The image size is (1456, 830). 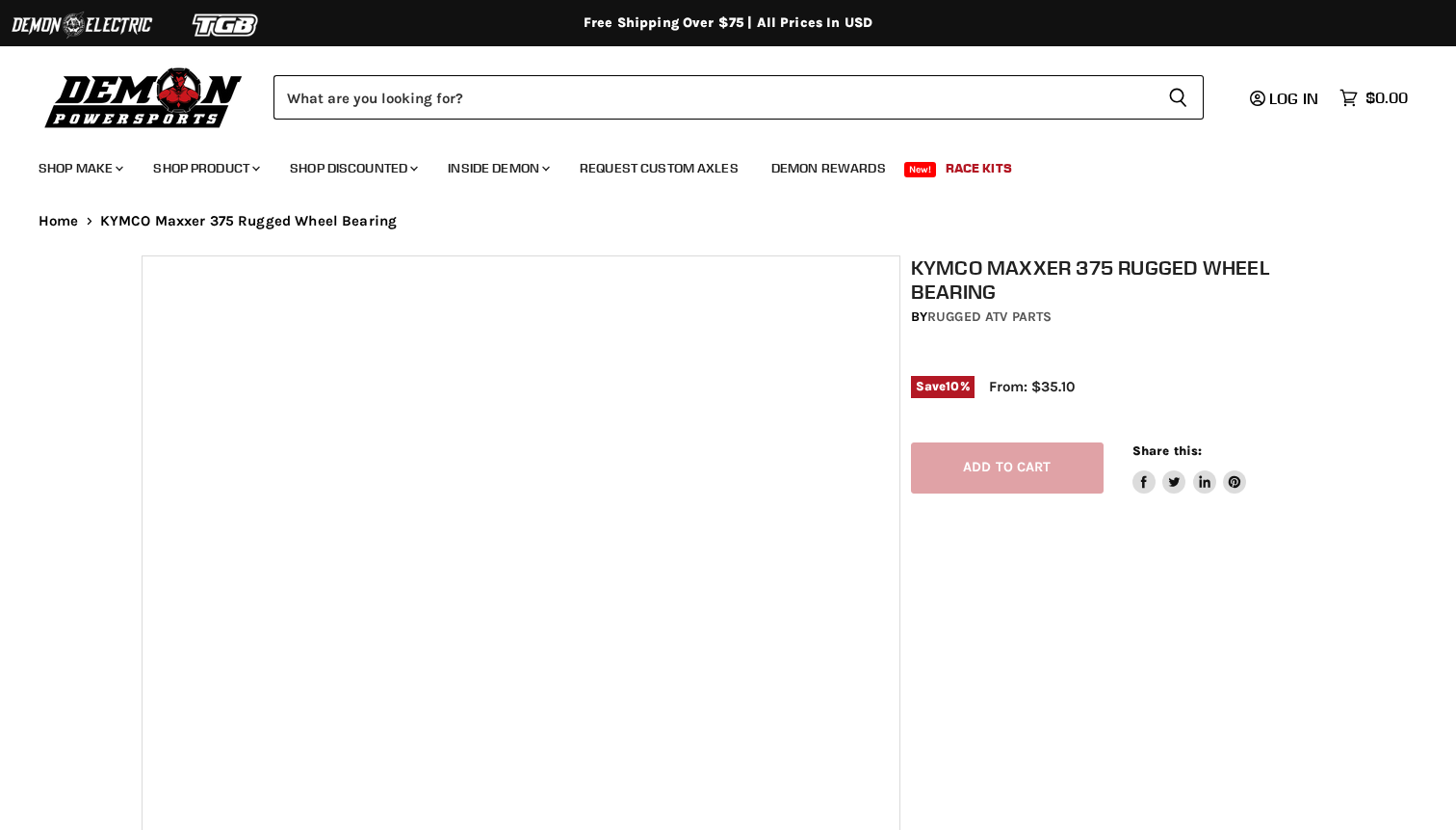 What do you see at coordinates (1374, 97) in the screenshot?
I see `a: $0.00` at bounding box center [1374, 97].